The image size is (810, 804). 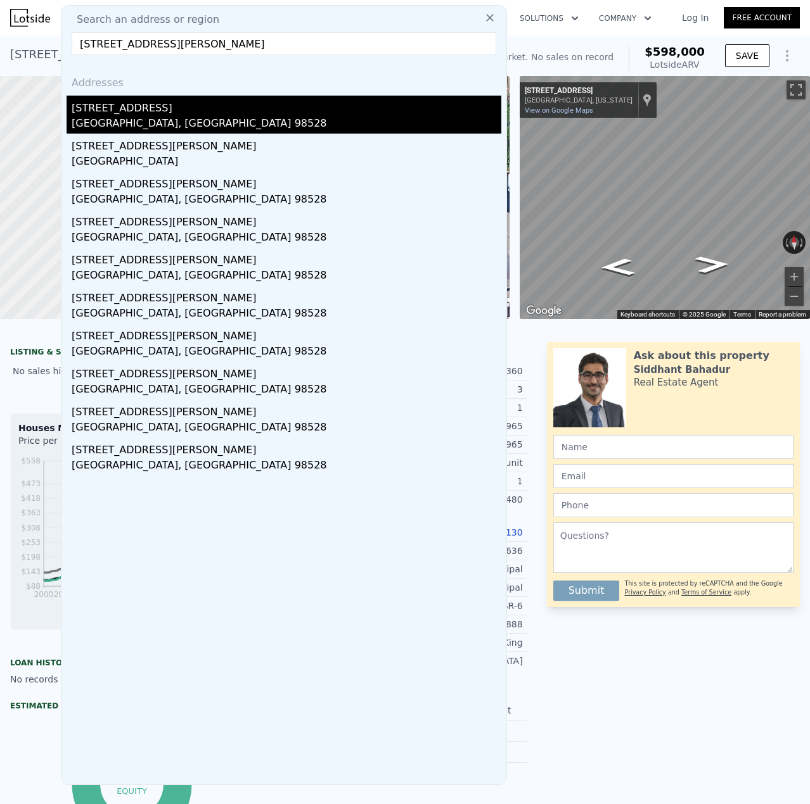 What do you see at coordinates (131, 706) in the screenshot?
I see `div: Estimated Equity` at bounding box center [131, 706].